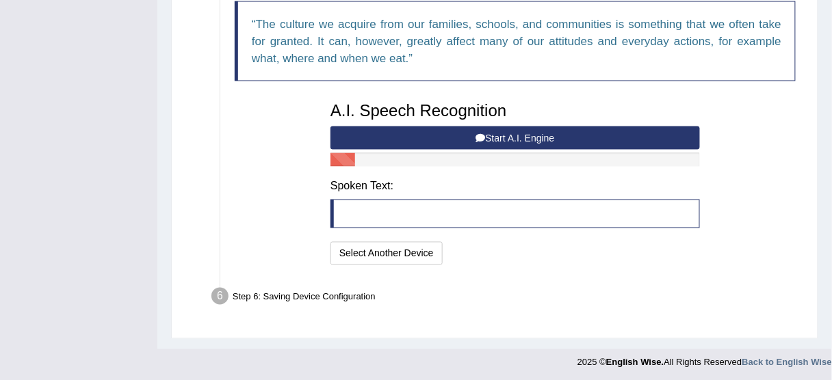  I want to click on div: Step 6: Saving Device Configuration, so click(508, 299).